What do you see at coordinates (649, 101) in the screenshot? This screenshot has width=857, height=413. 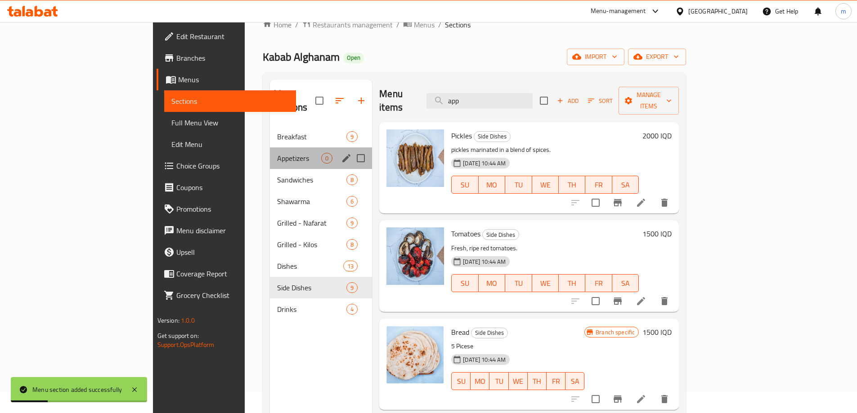 I see `span: Manage items` at bounding box center [649, 101].